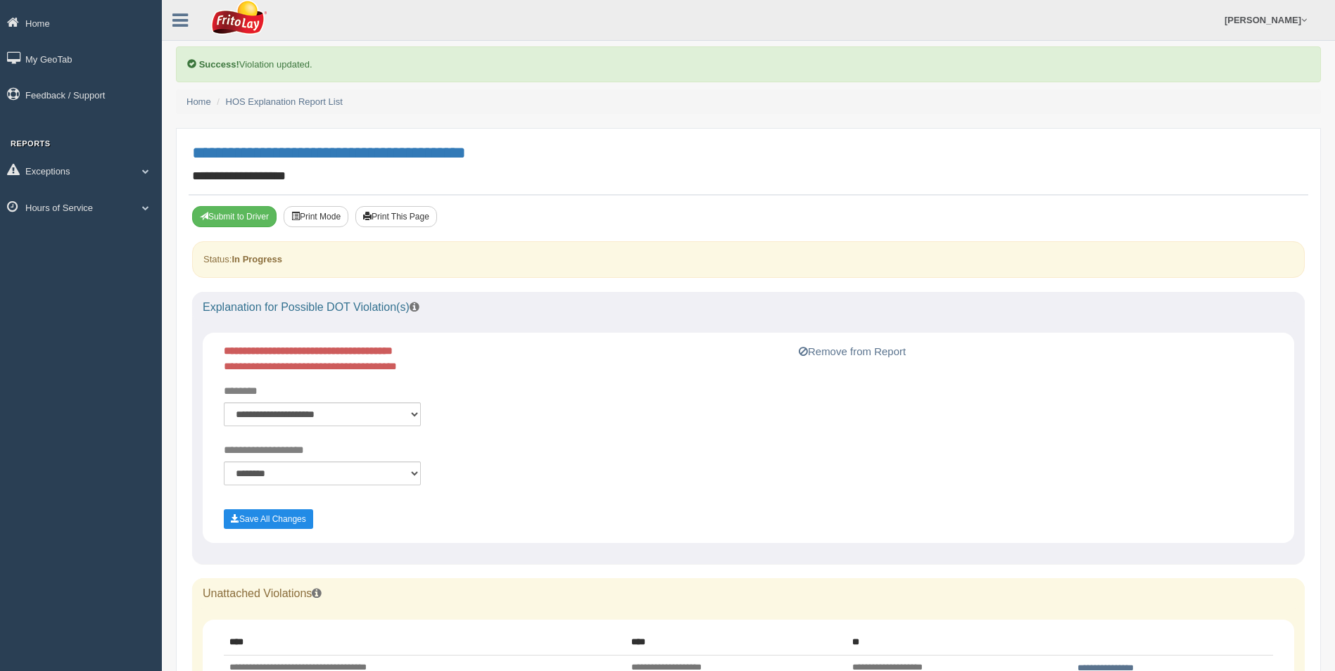 The image size is (1335, 671). What do you see at coordinates (748, 64) in the screenshot?
I see `div: Violation updated.` at bounding box center [748, 64].